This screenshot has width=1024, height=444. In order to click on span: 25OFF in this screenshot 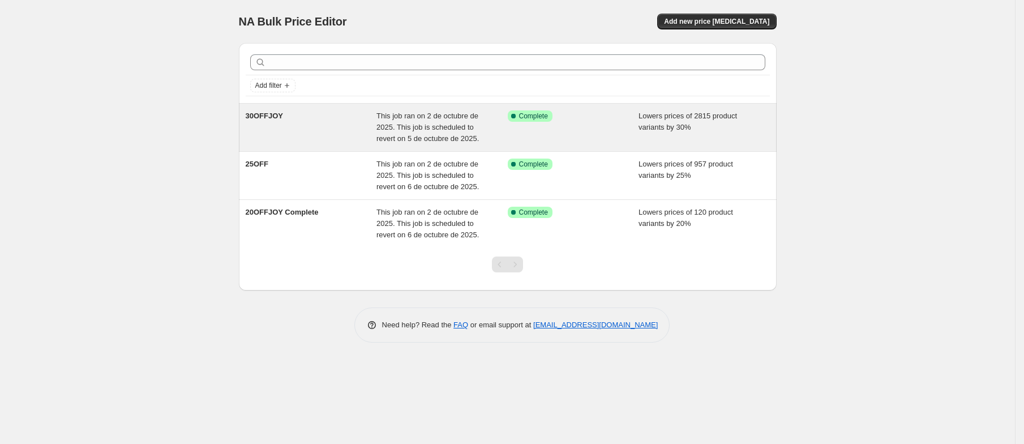, I will do `click(257, 164)`.